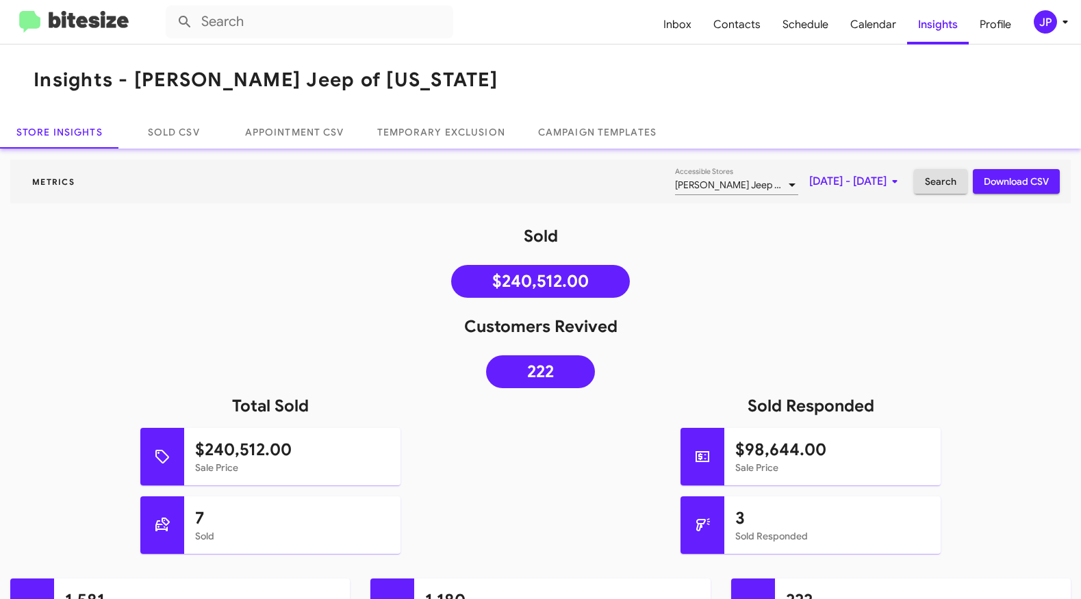 The width and height of the screenshot is (1081, 599). I want to click on h1: 3, so click(832, 518).